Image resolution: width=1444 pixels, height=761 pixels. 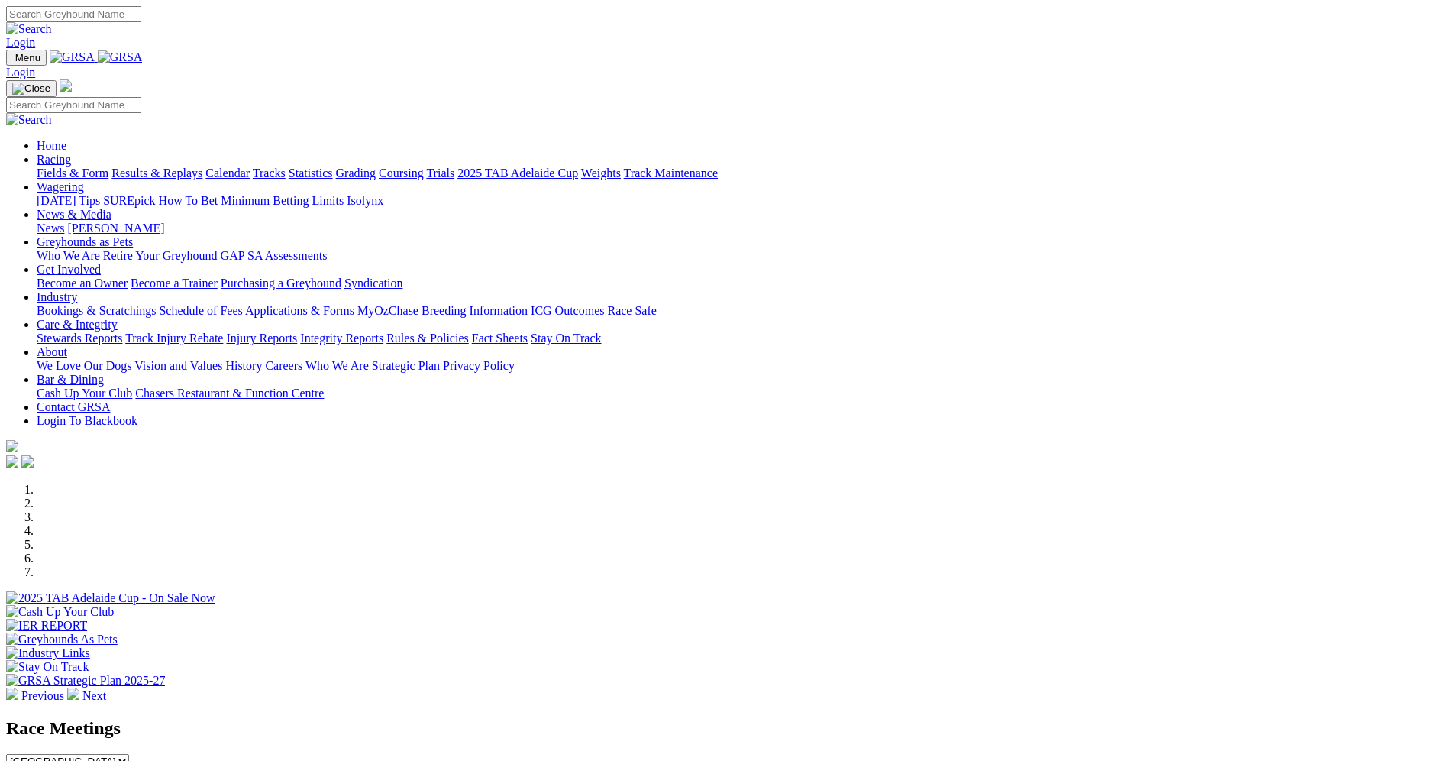 What do you see at coordinates (43, 695) in the screenshot?
I see `span: Previous` at bounding box center [43, 695].